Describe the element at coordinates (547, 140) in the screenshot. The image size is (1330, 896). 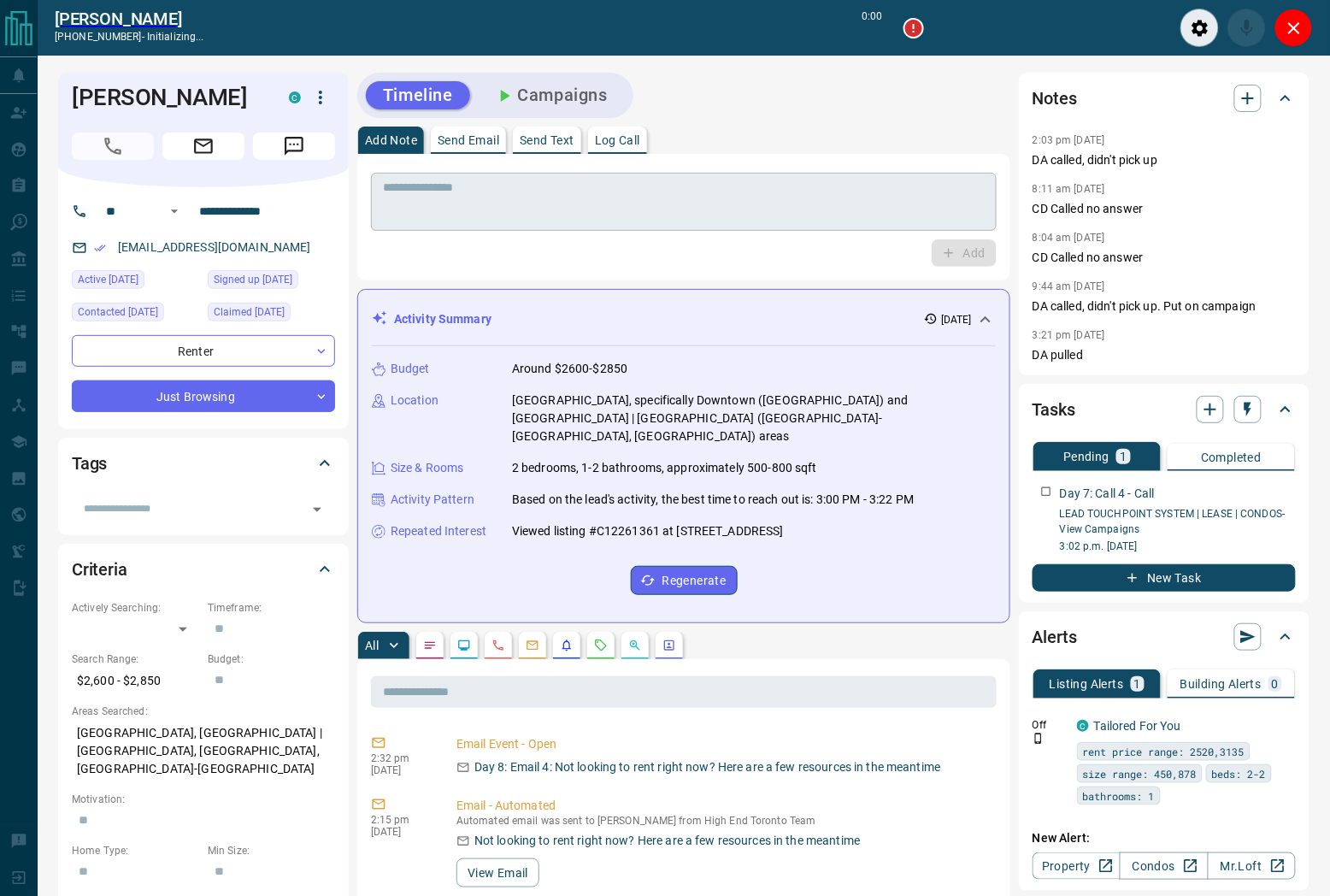
I see `p: Send Text` at that location.